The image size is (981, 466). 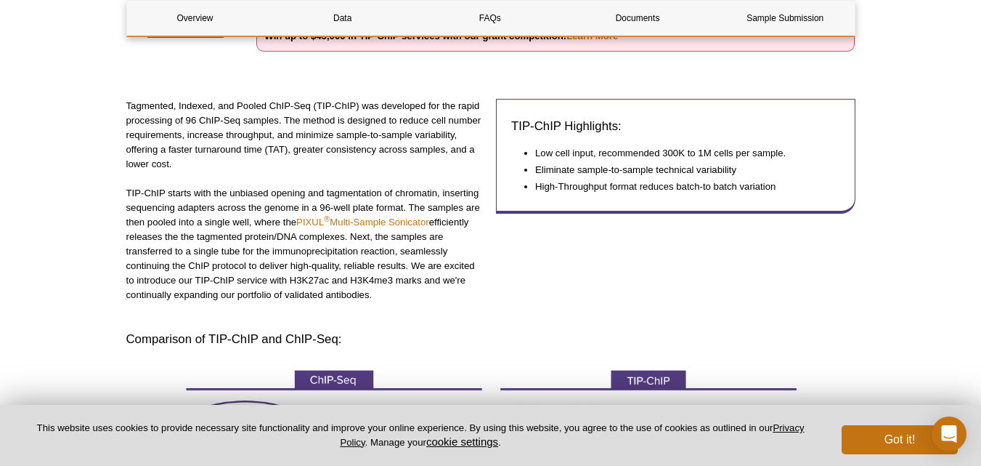 I want to click on h3: Comparison of TIP-ChIP and ChIP-Seq:, so click(x=491, y=339).